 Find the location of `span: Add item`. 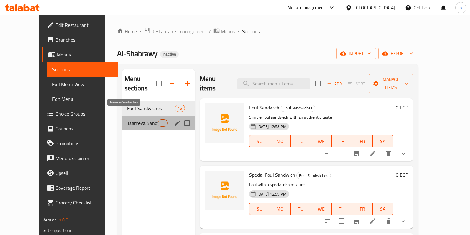

span: Add item is located at coordinates (335, 84).